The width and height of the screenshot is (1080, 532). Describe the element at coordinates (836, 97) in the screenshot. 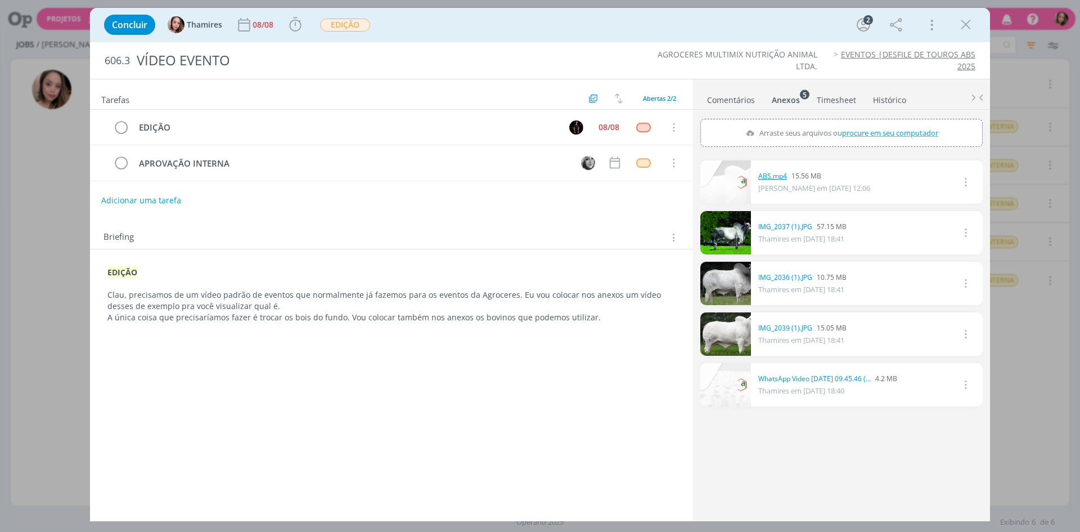

I see `a: Timesheet` at that location.